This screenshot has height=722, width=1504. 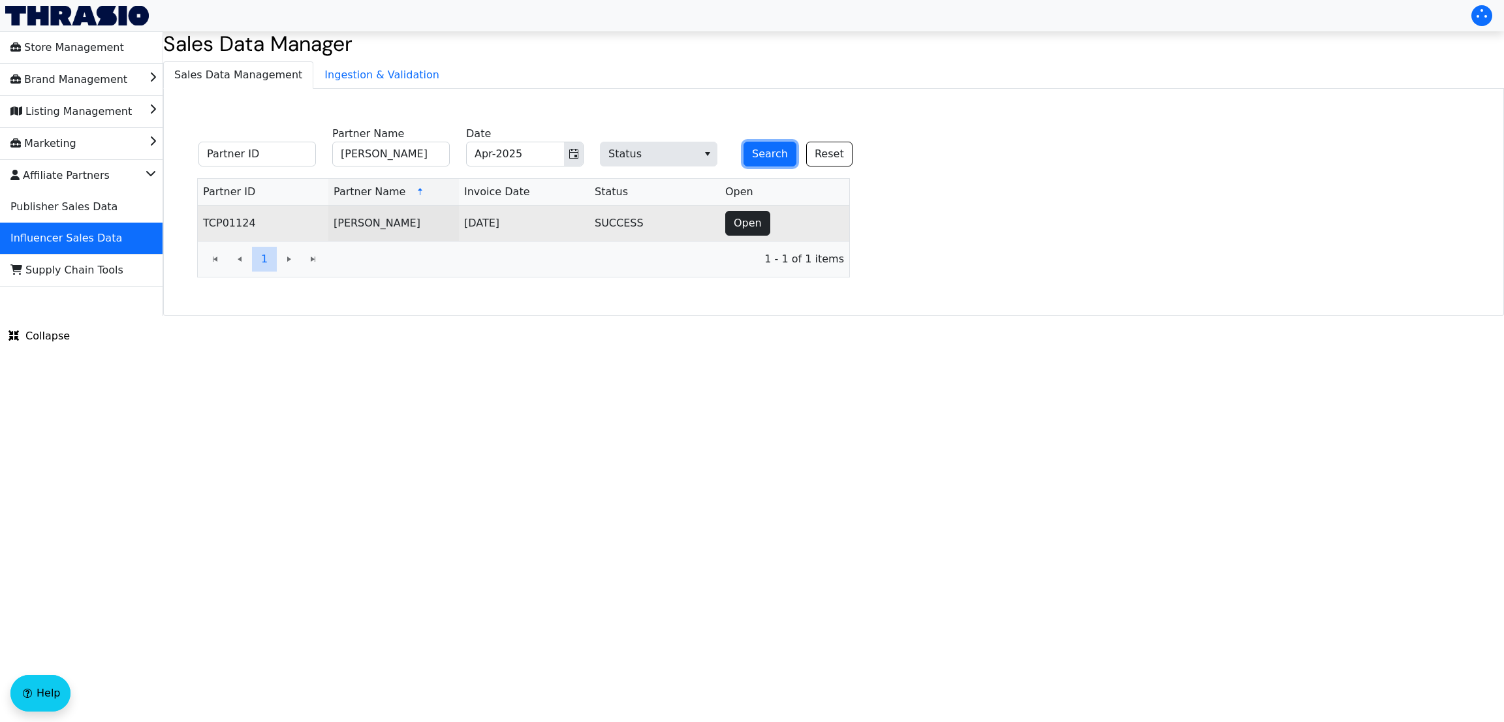 I want to click on span: 1, so click(x=264, y=259).